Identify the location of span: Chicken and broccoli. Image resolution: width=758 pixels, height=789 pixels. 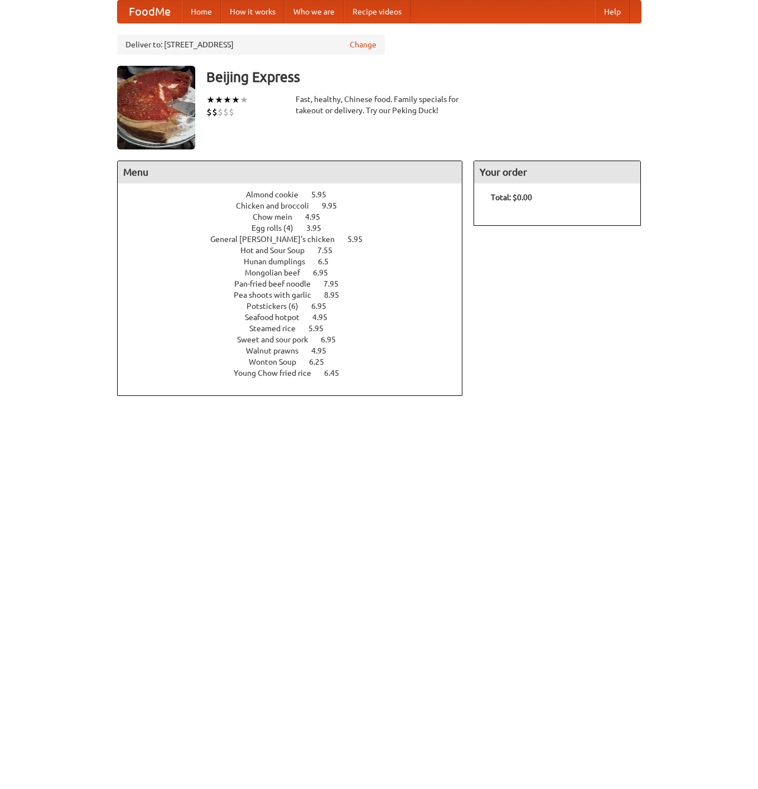
(278, 206).